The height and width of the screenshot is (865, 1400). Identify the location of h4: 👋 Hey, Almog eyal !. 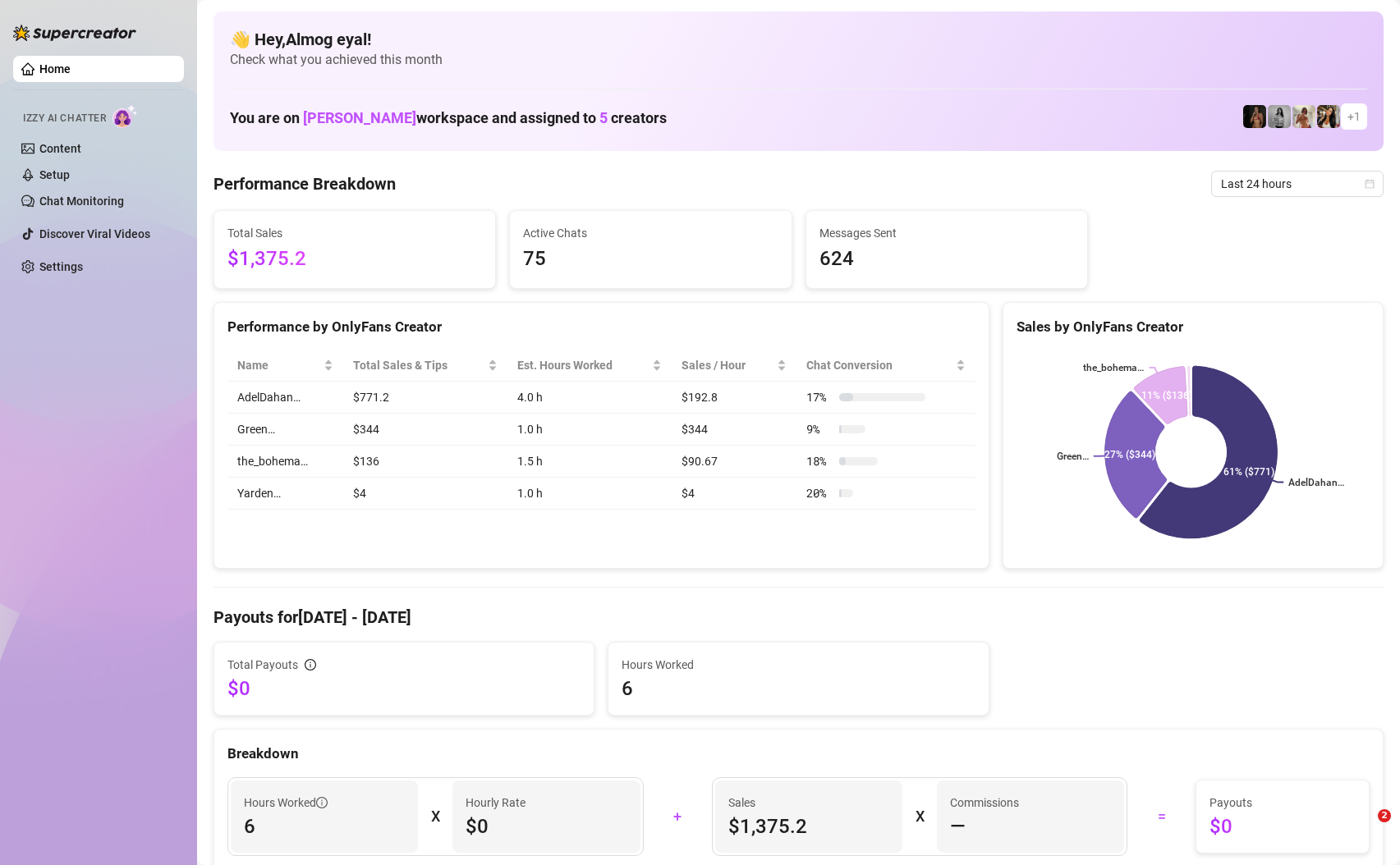
(799, 39).